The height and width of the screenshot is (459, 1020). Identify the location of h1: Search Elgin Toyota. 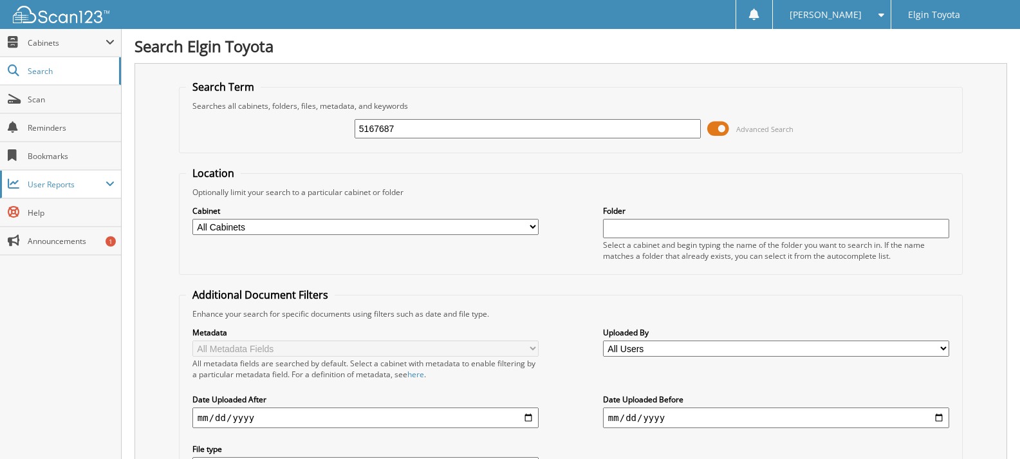
(571, 46).